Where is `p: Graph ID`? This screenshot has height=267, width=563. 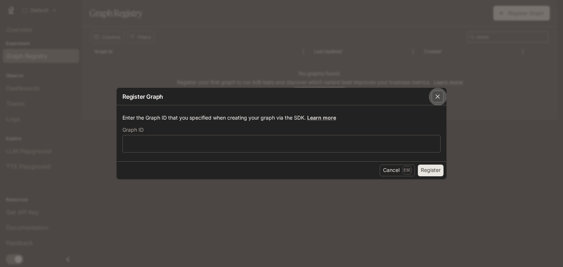 p: Graph ID is located at coordinates (133, 130).